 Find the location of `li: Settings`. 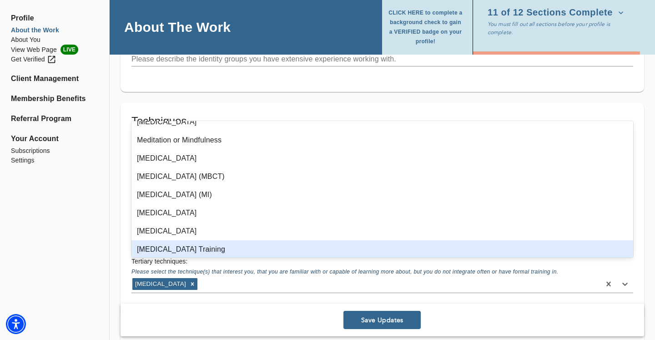

li: Settings is located at coordinates (55, 160).